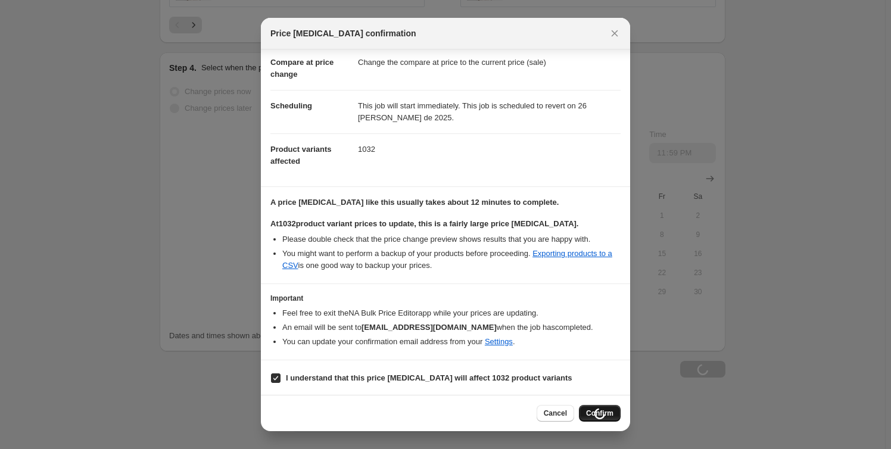 Image resolution: width=891 pixels, height=449 pixels. Describe the element at coordinates (452, 313) in the screenshot. I see `li: Feel free to exit the NA Bulk Price Editor app while your prices are updating.` at that location.